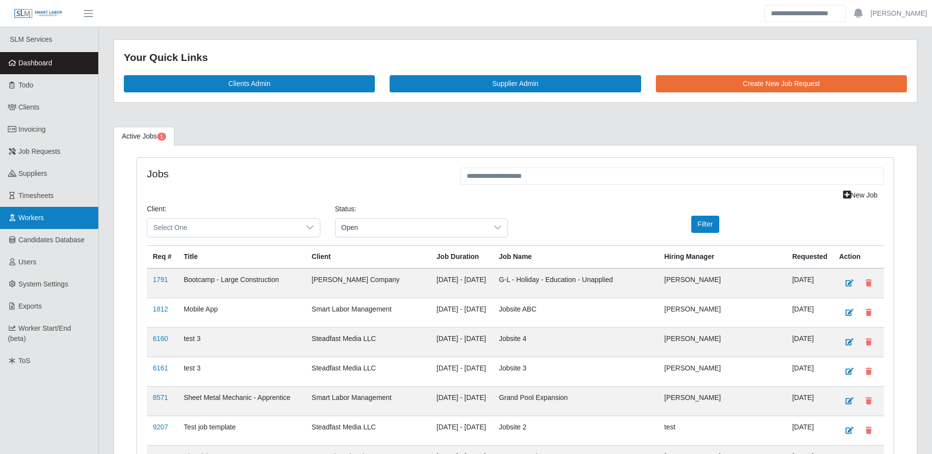 The height and width of the screenshot is (454, 932). Describe the element at coordinates (810, 257) in the screenshot. I see `th: Requested` at that location.